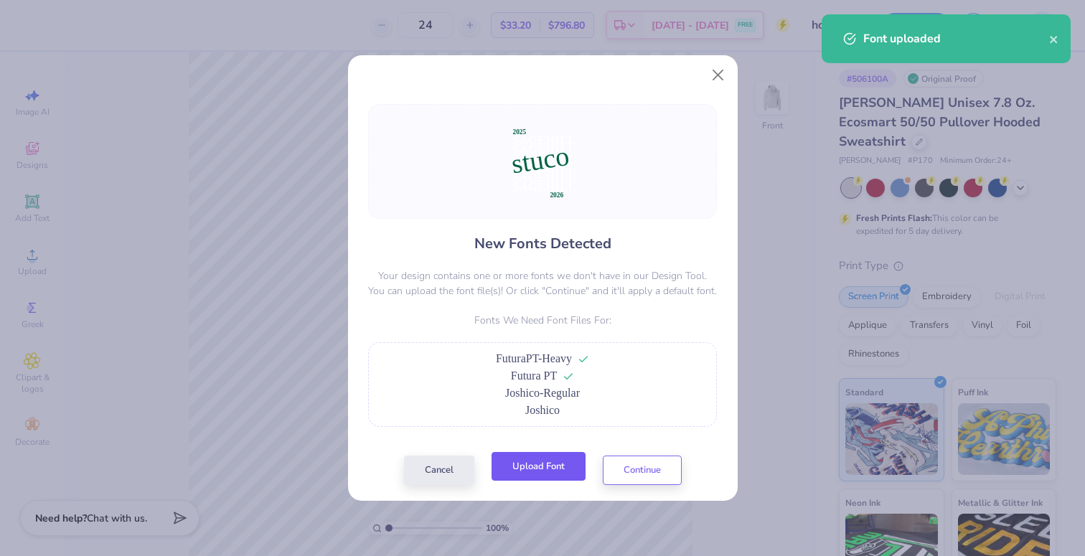 This screenshot has width=1085, height=556. What do you see at coordinates (543, 284) in the screenshot?
I see `p: Your design contains one or more fonts we don't have in our Design Tool. You can upload the font ...` at bounding box center [543, 284].